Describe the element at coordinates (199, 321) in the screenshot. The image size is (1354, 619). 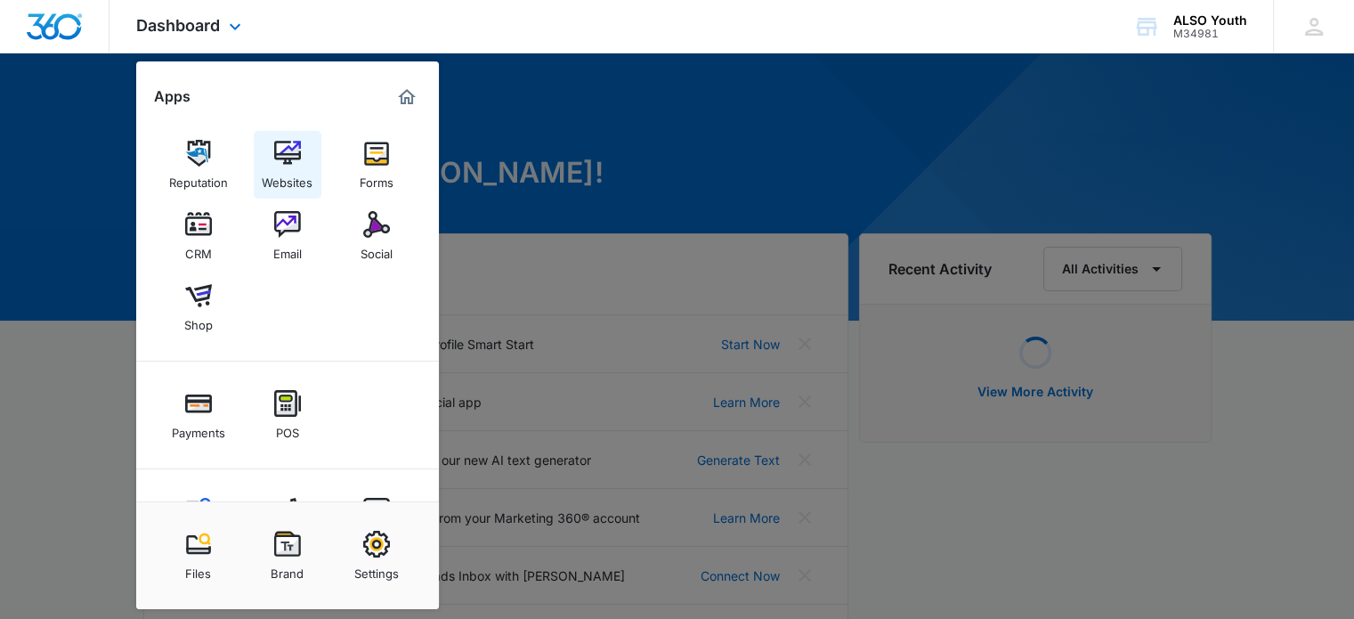
I see `div: Shop` at that location.